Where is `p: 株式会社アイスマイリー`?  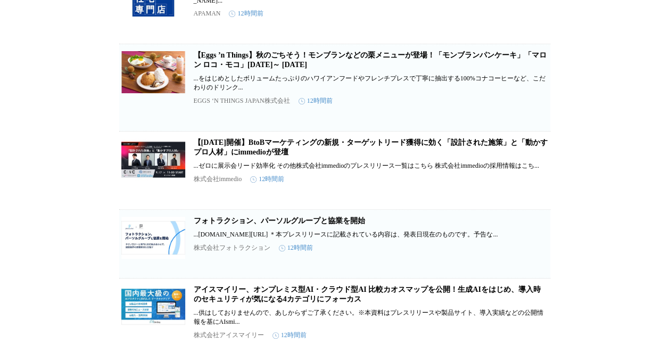
p: 株式会社アイスマイリー is located at coordinates (229, 335).